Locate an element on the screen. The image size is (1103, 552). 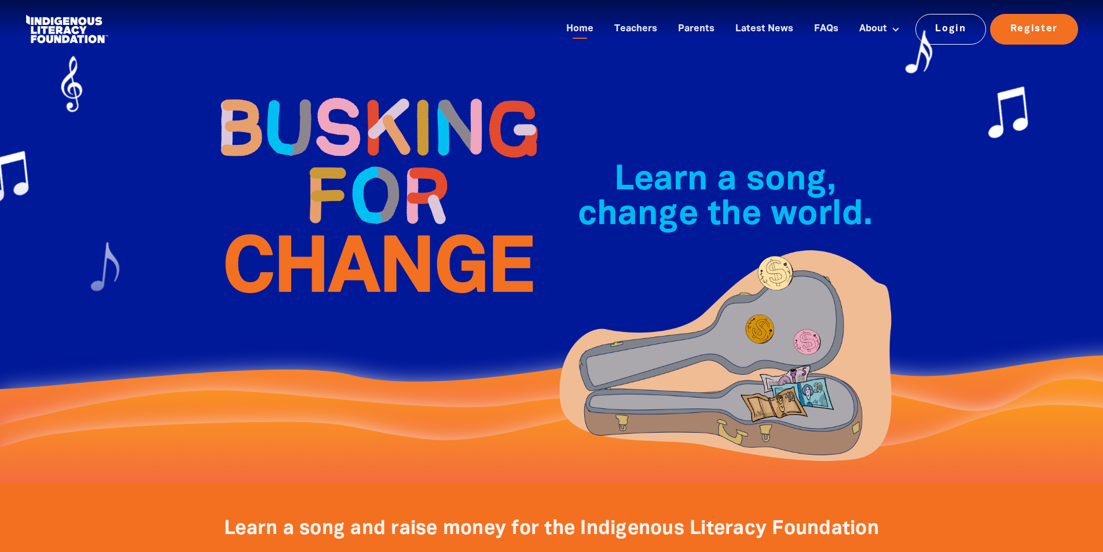
a: Register is located at coordinates (1034, 29).